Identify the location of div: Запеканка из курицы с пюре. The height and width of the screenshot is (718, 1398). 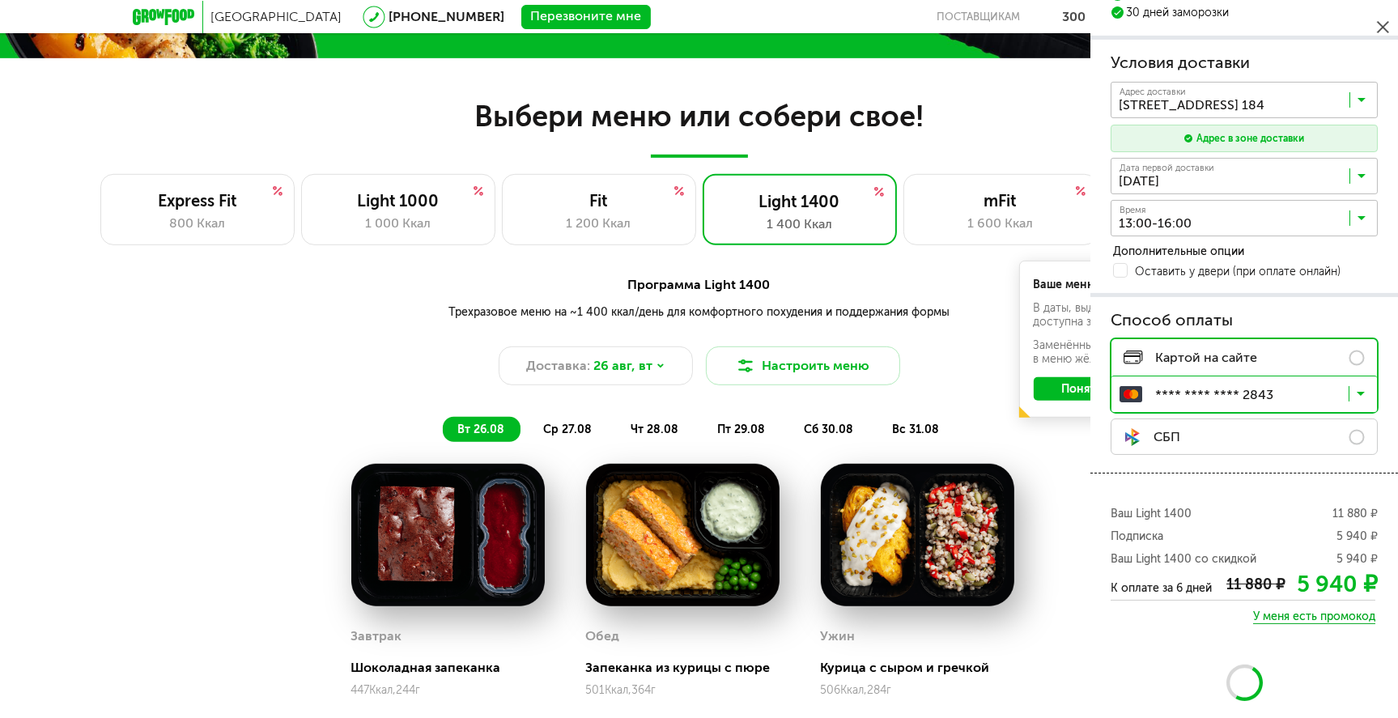
(683, 667).